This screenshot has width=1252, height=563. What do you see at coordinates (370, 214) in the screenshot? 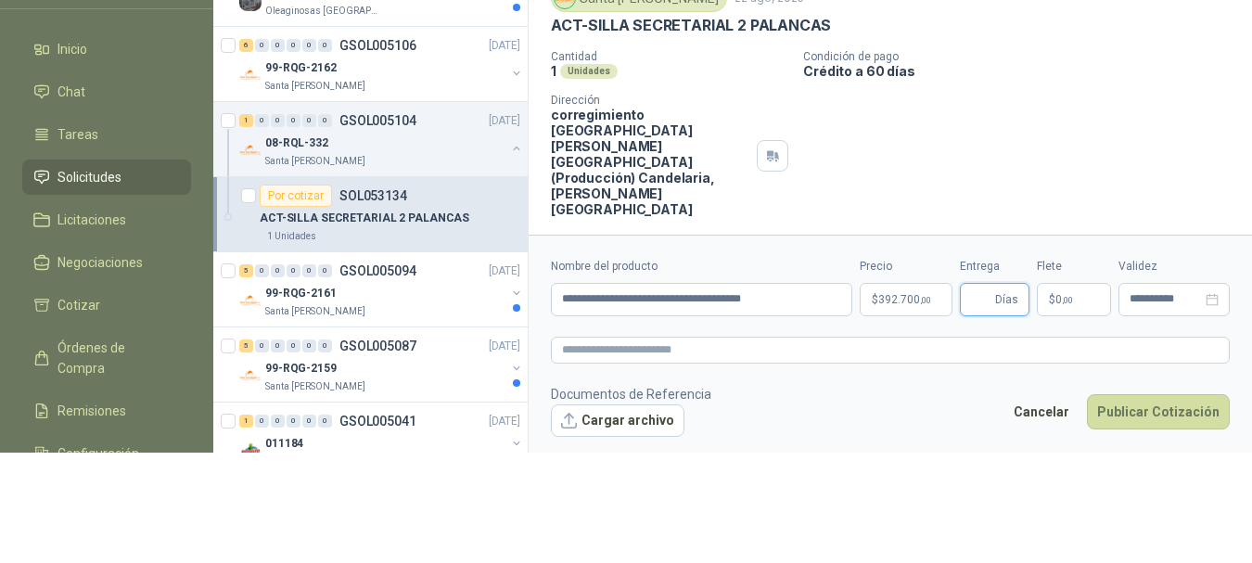
I see `a: Por cotizarSOL053134ACT-SILLA SECRETARIAL 2 PALANCAS1 Unidades` at bounding box center [370, 214].